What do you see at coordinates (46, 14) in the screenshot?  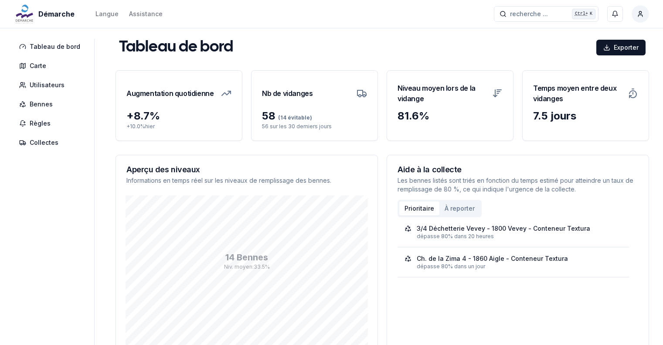 I see `a: Démarche` at bounding box center [46, 14].